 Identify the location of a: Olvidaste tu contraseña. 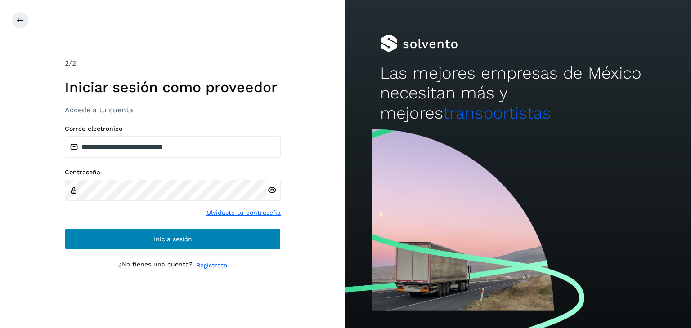
(243, 213).